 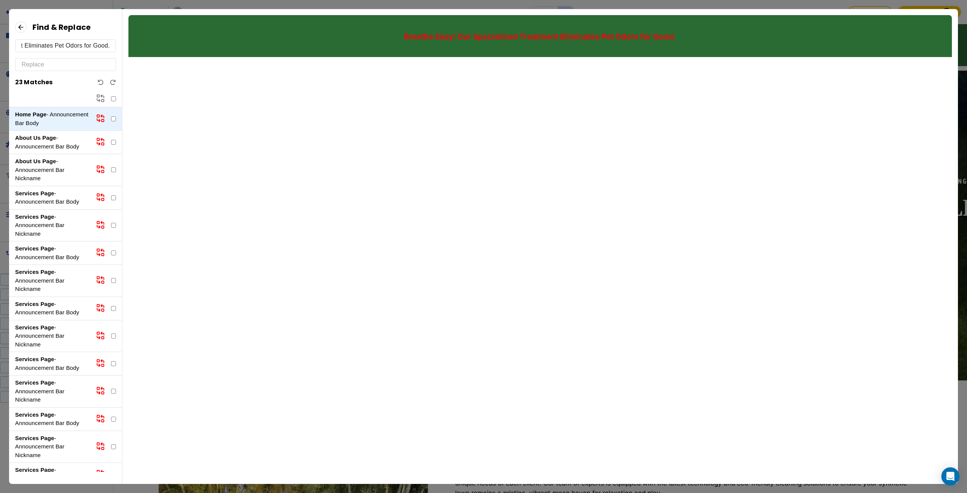 I want to click on button: Undo, so click(x=101, y=82).